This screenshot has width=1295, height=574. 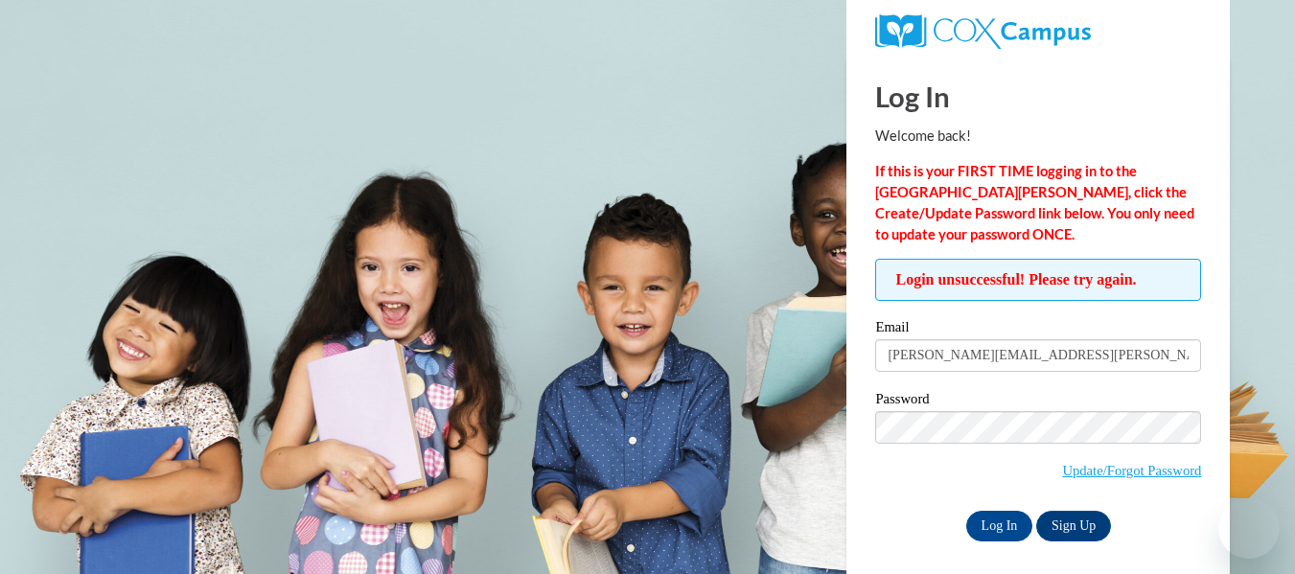 What do you see at coordinates (1038, 330) in the screenshot?
I see `label: Email` at bounding box center [1038, 330].